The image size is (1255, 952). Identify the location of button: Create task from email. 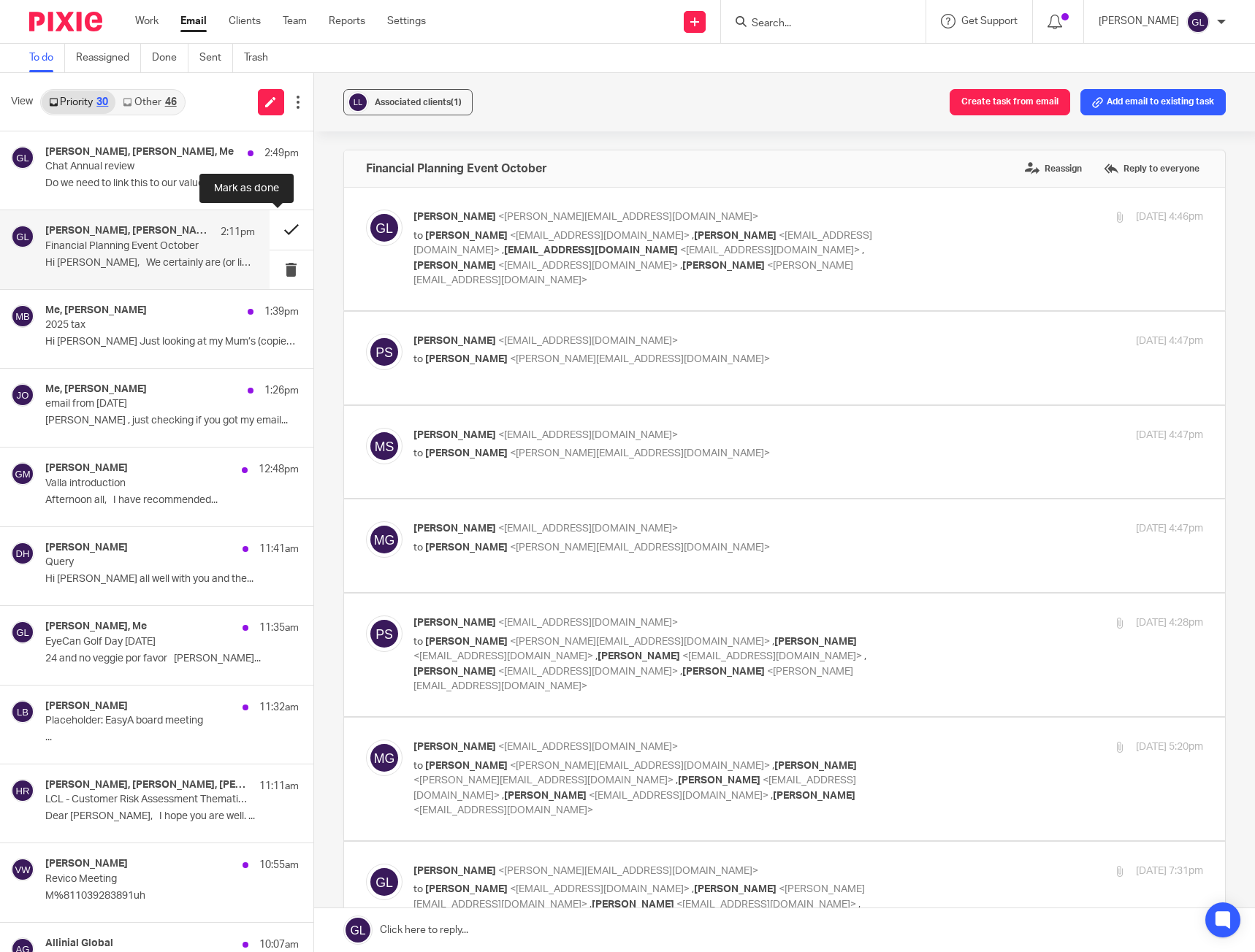
(1009, 102).